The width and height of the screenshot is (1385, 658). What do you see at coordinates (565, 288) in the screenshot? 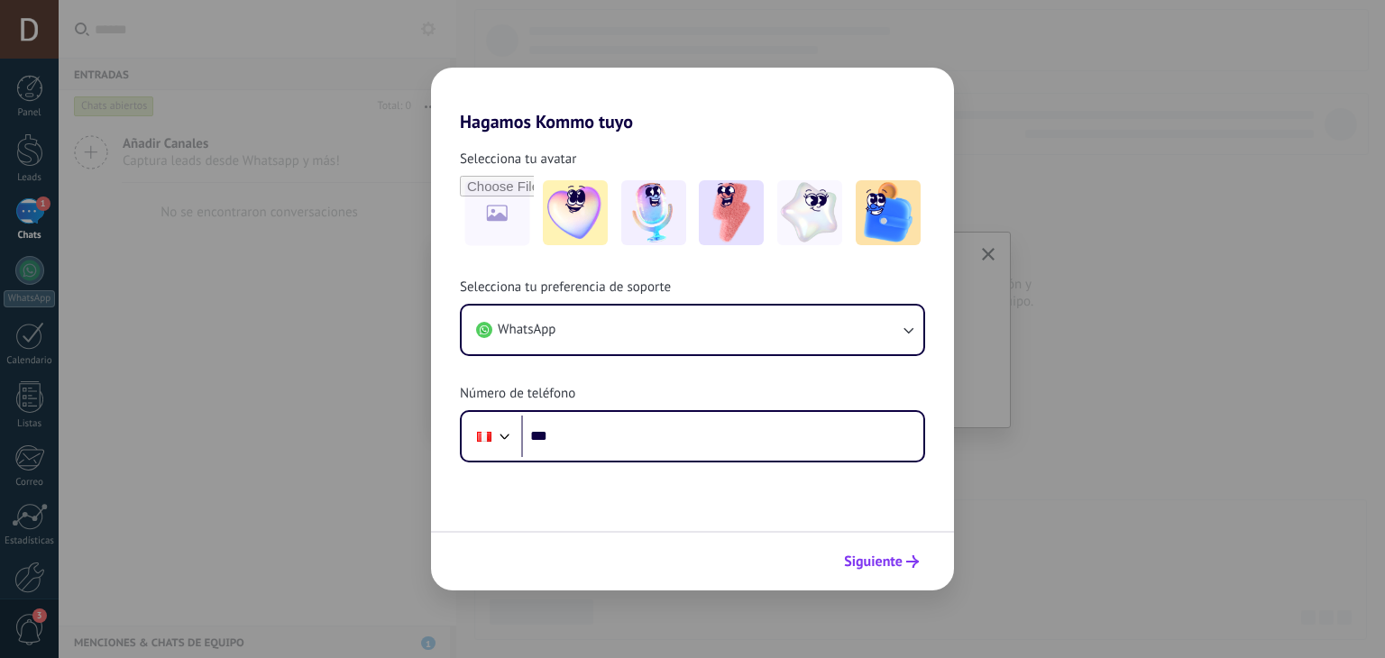
I see `span: Selecciona tu preferencia de soporte` at bounding box center [565, 288].